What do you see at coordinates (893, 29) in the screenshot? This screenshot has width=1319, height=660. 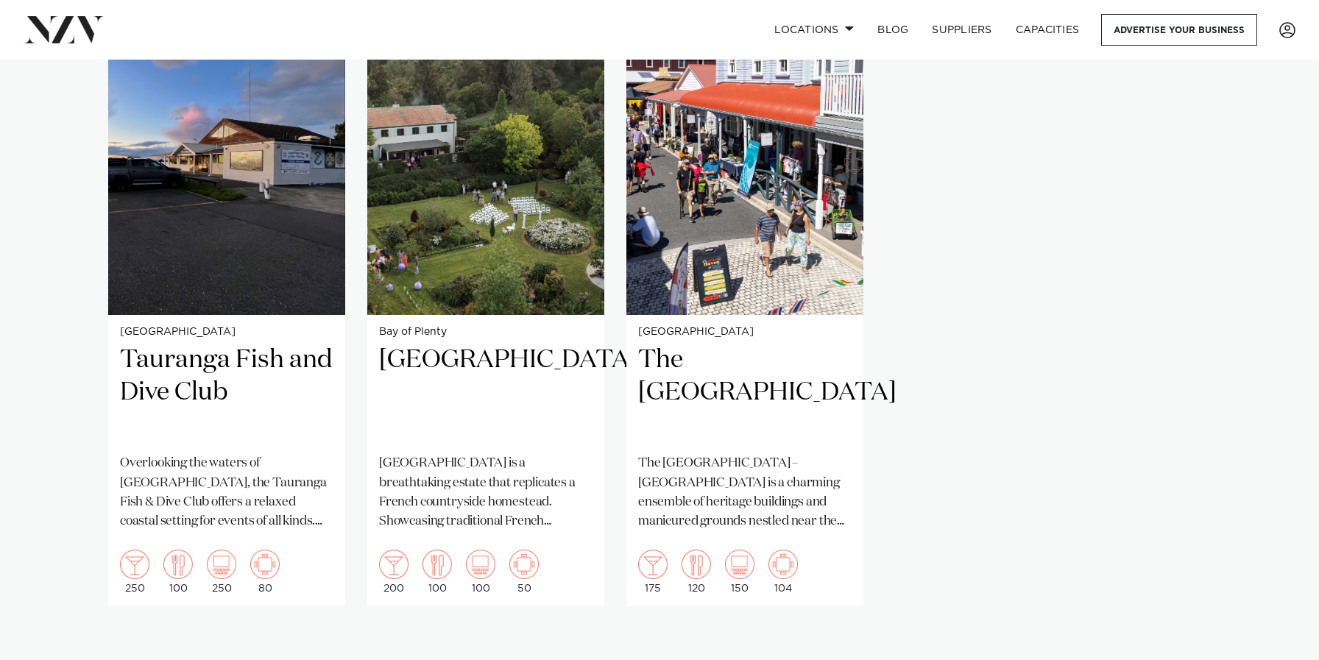 I see `a: BLOG` at bounding box center [893, 29].